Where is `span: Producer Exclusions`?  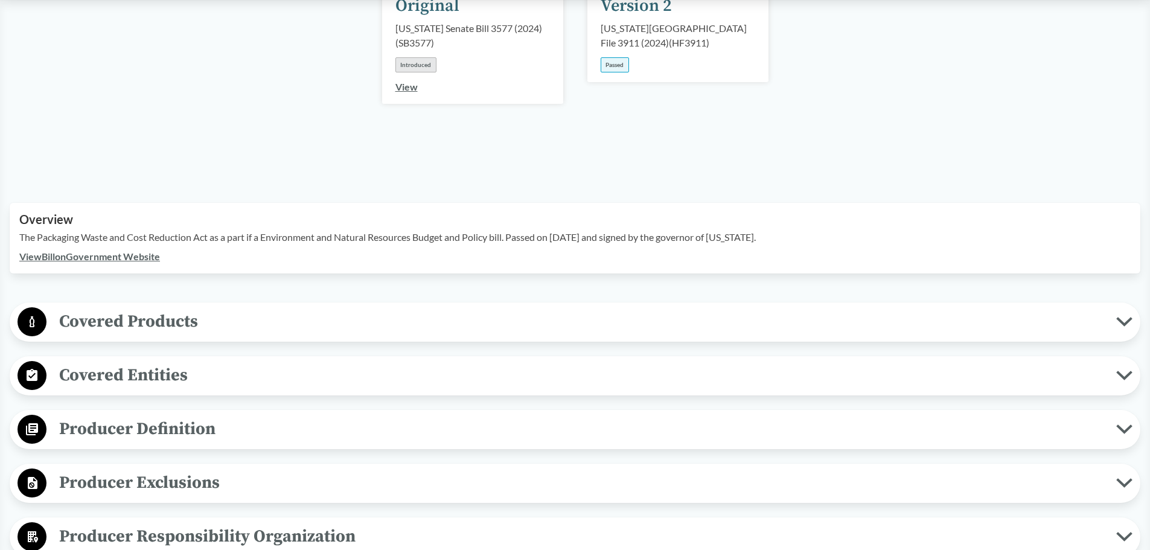 span: Producer Exclusions is located at coordinates (581, 482).